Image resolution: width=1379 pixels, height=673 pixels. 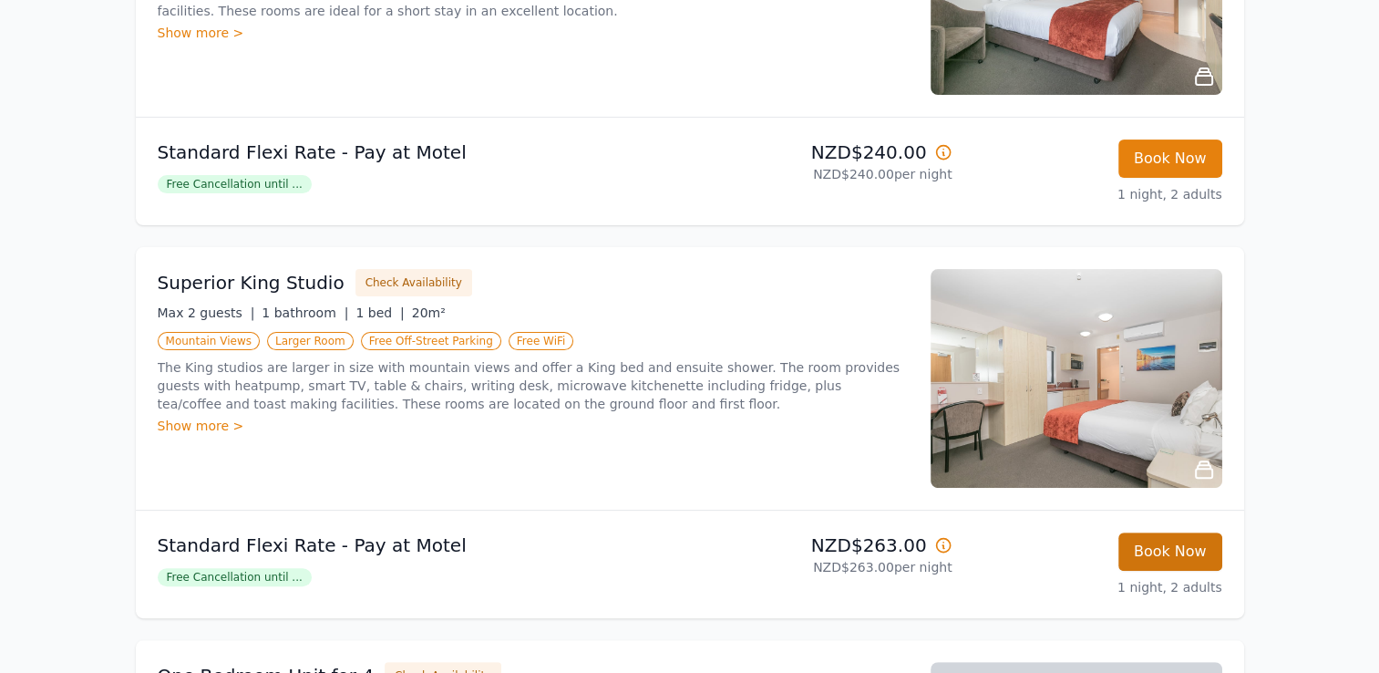 What do you see at coordinates (542, 341) in the screenshot?
I see `span: Free WiFi` at bounding box center [542, 341].